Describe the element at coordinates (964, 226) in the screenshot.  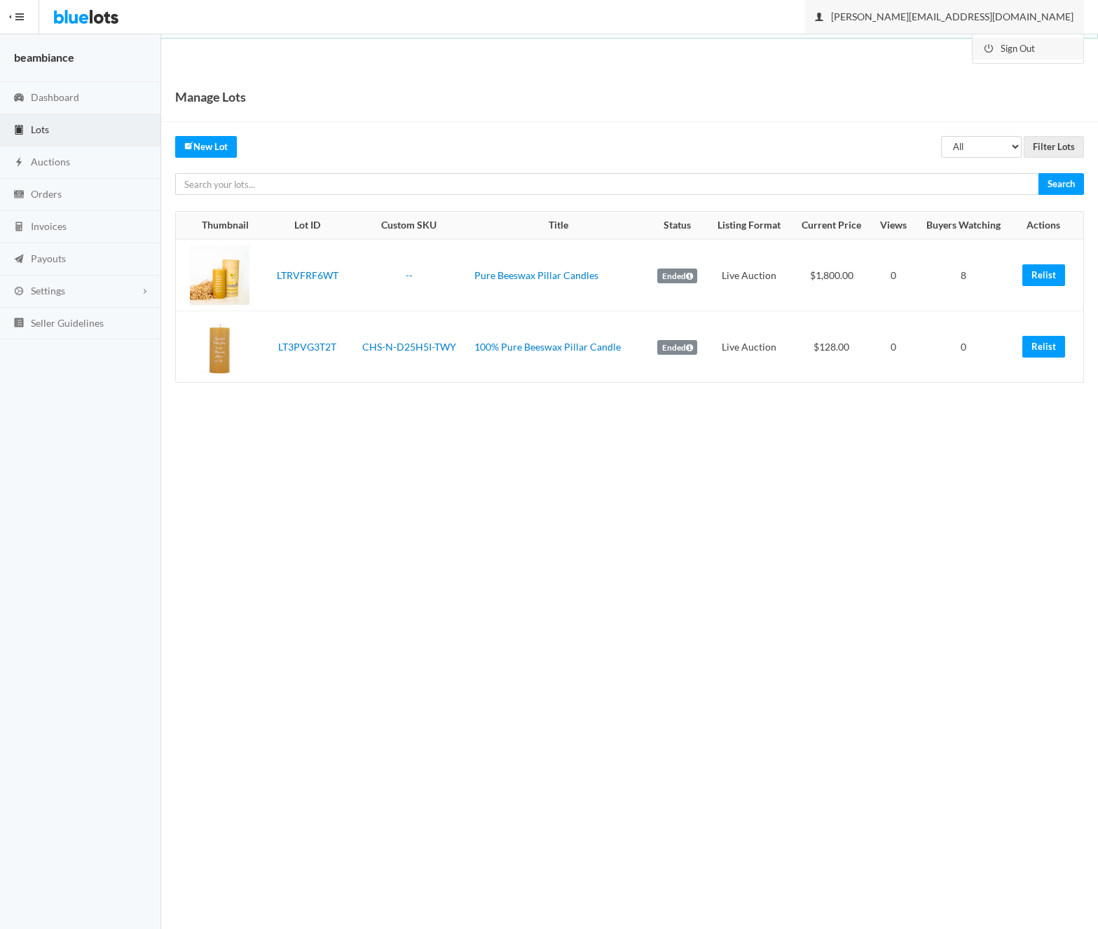
I see `th: Buyers Watching` at that location.